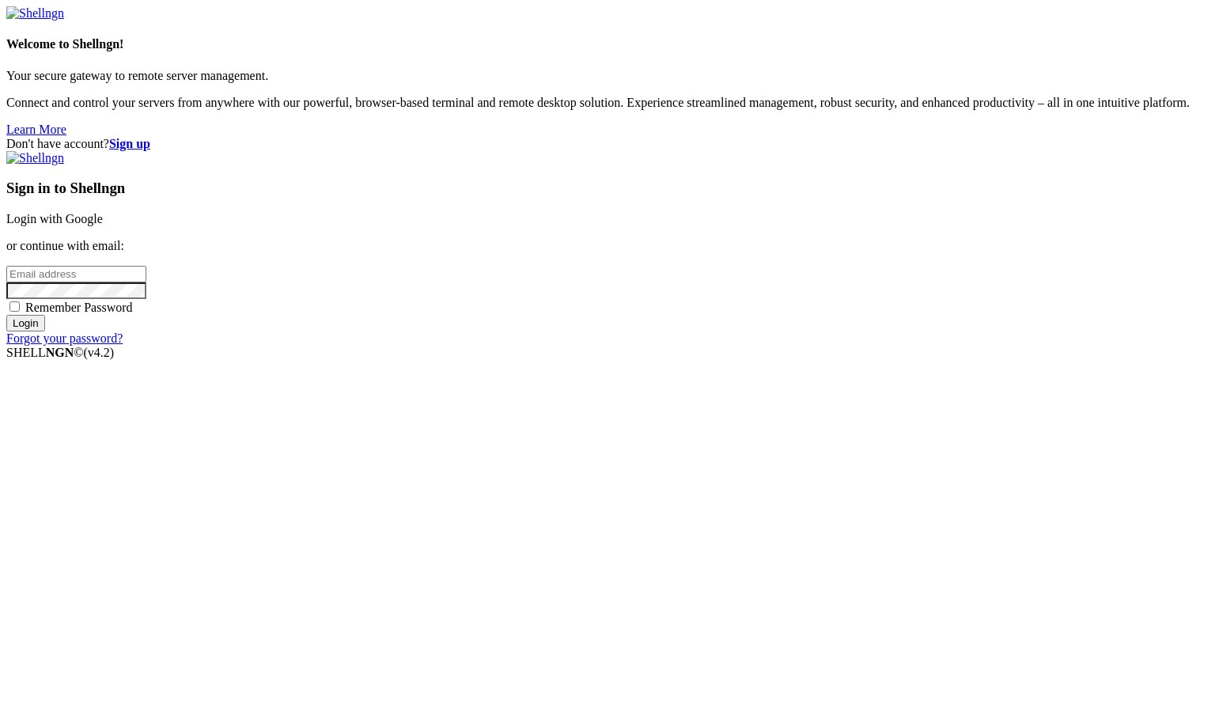 The image size is (1219, 727). Describe the element at coordinates (14, 306) in the screenshot. I see `input: Remember Password` at that location.